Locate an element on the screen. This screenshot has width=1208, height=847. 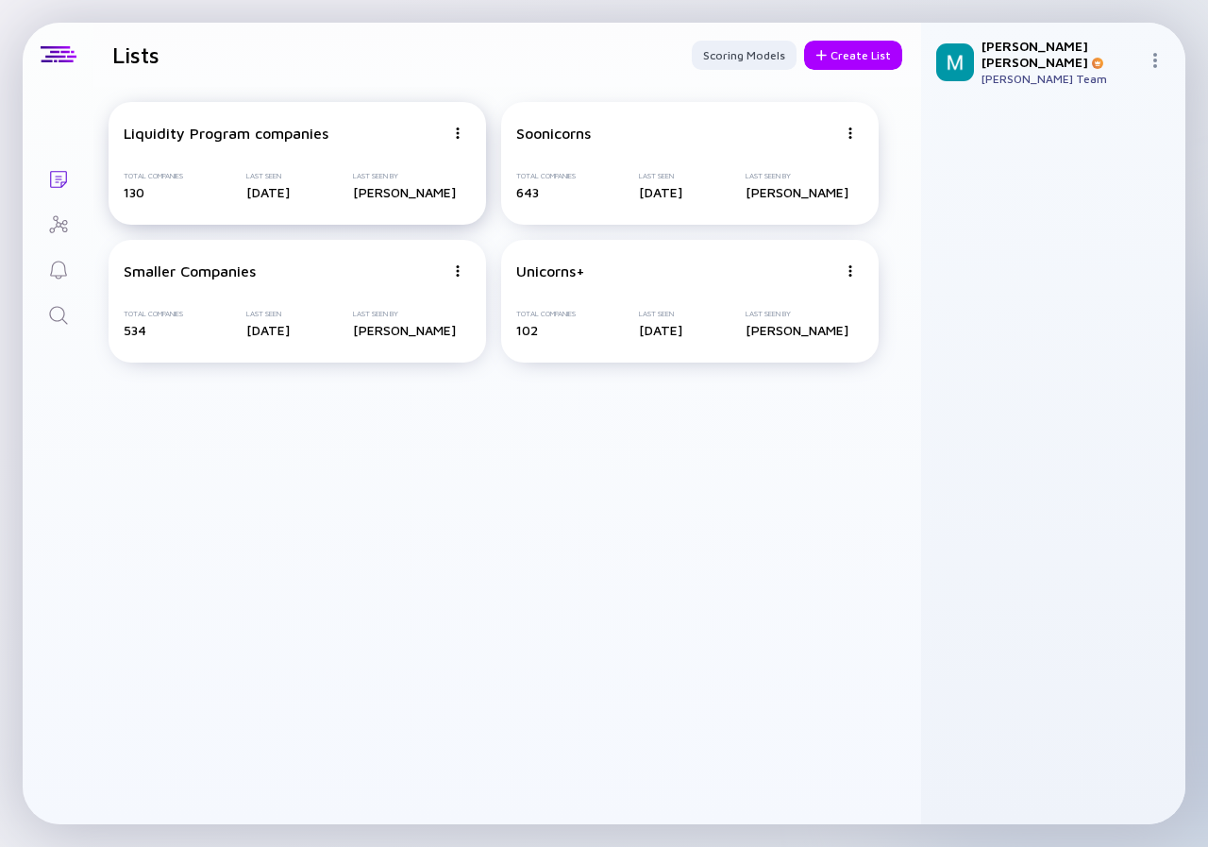
a: Search is located at coordinates (58, 313).